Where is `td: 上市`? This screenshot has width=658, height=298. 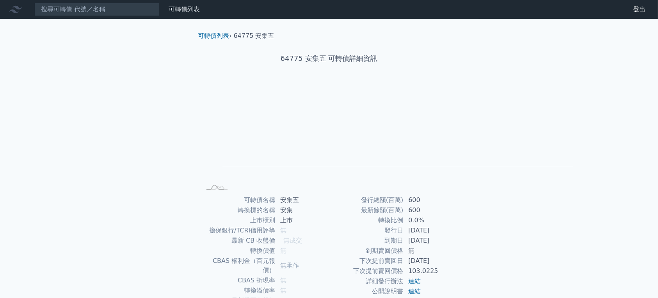 td: 上市 is located at coordinates (302, 221).